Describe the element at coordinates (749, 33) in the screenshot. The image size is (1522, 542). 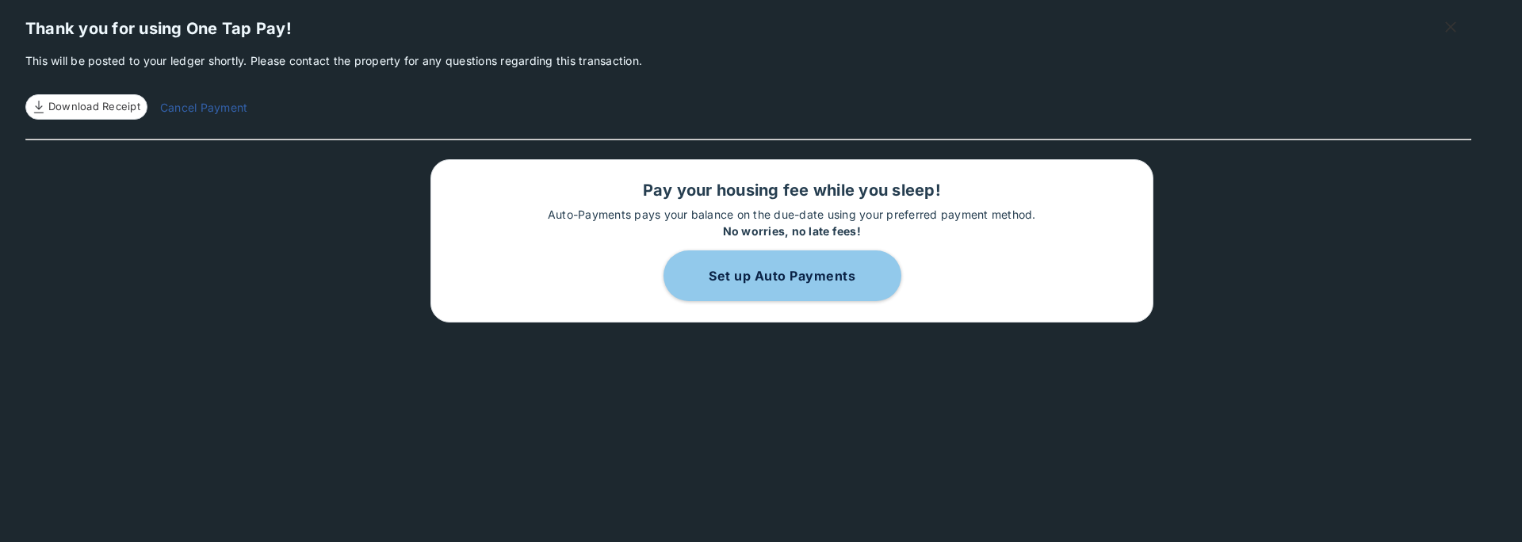
I see `h1: Thank you for using One Tap Pay!` at that location.